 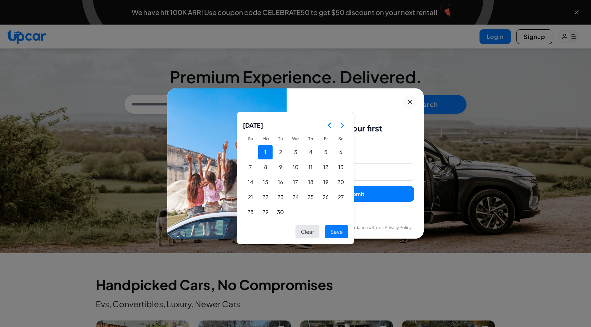 I want to click on table: September 2025, so click(x=295, y=176).